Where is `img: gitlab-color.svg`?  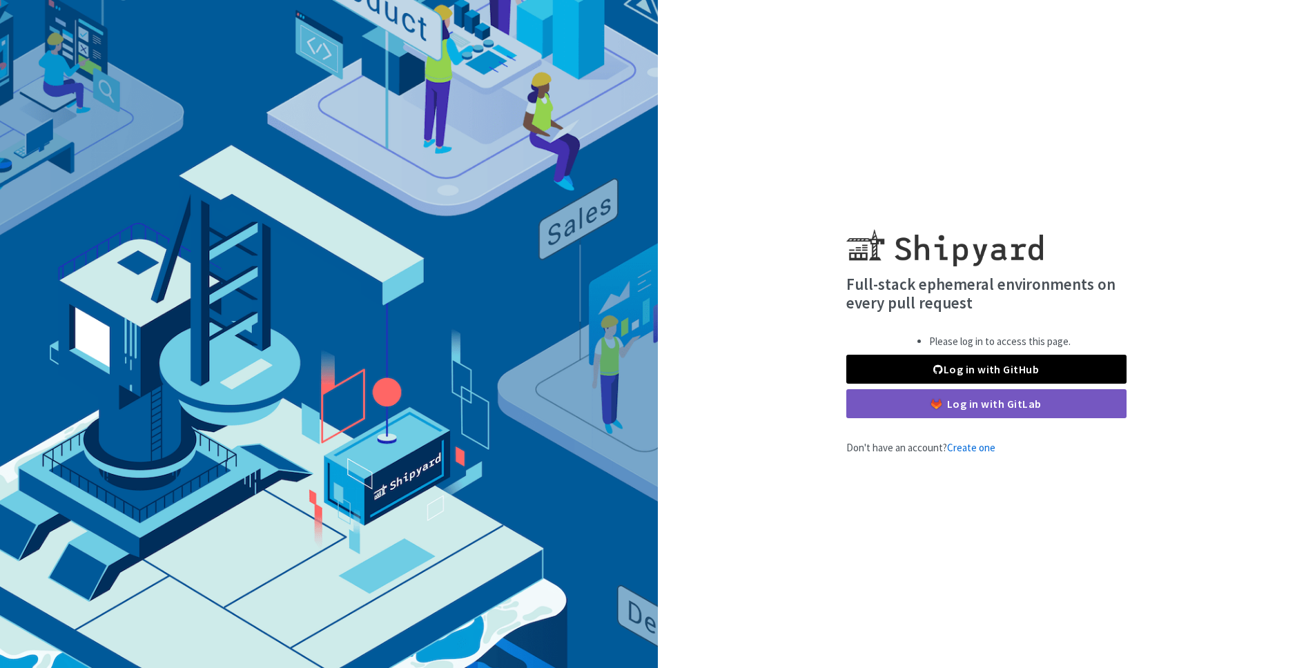
img: gitlab-color.svg is located at coordinates (936, 404).